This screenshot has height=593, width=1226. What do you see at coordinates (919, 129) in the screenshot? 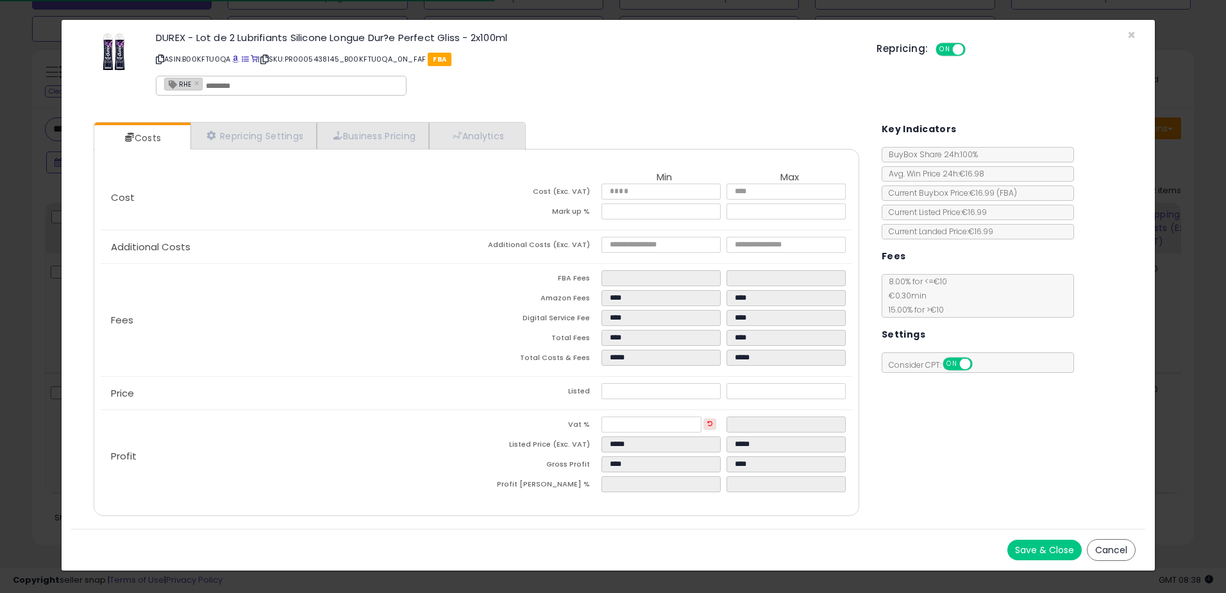
I see `h5: Key Indicators` at bounding box center [919, 129].